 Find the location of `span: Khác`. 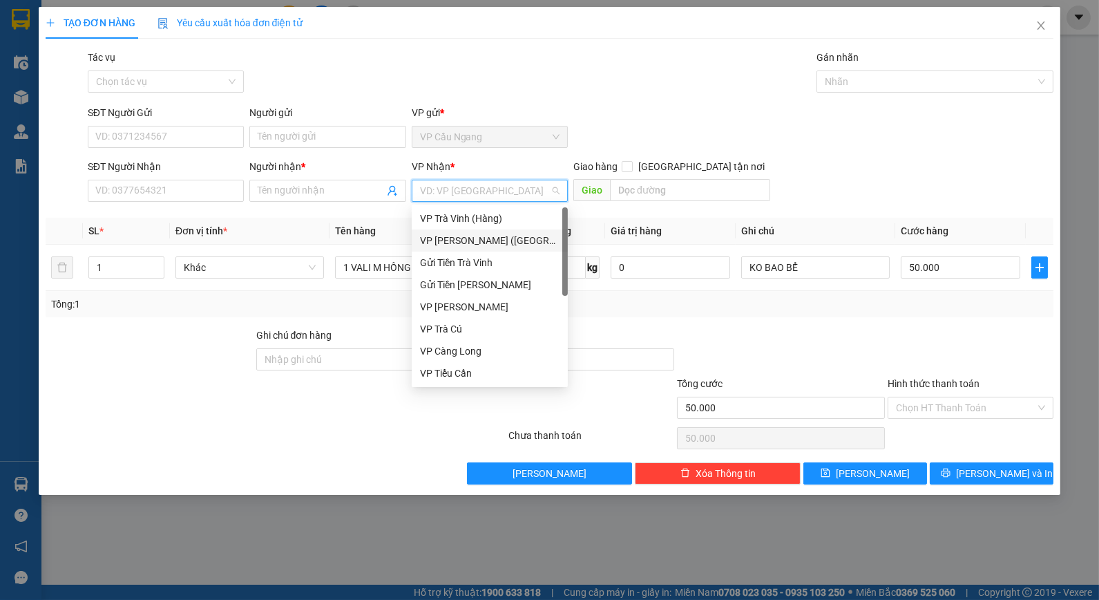

span: Khác is located at coordinates (249, 267).